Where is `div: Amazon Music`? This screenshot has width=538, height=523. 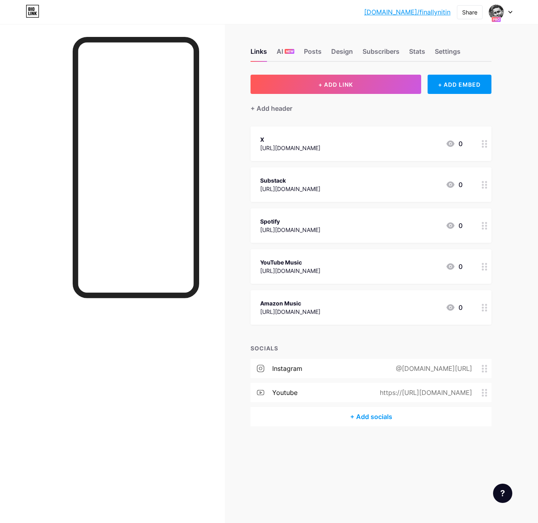 div: Amazon Music is located at coordinates (290, 303).